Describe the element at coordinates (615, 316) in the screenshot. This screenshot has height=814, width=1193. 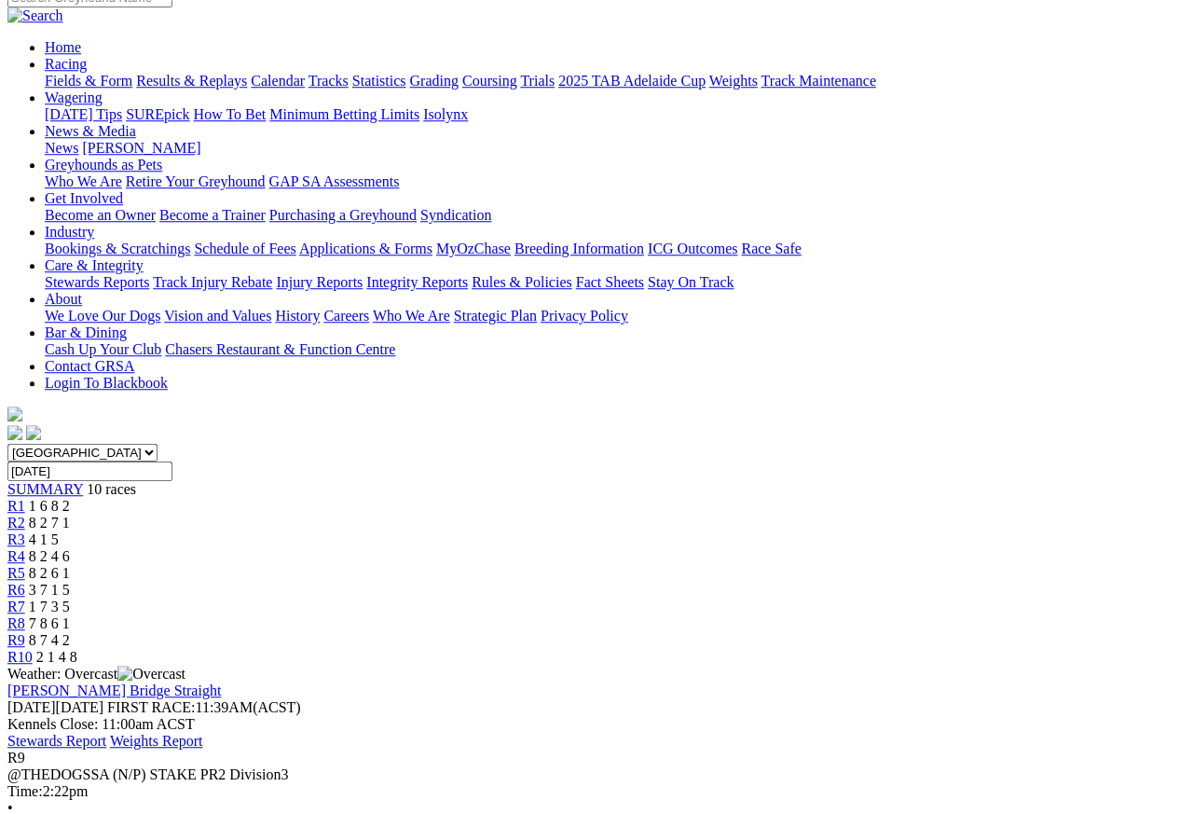
I see `div: About` at that location.